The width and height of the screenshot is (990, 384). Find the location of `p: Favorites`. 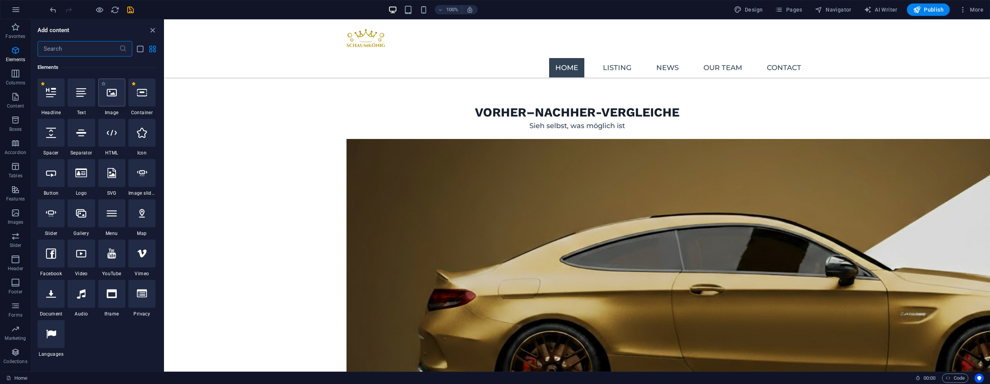

p: Favorites is located at coordinates (15, 36).